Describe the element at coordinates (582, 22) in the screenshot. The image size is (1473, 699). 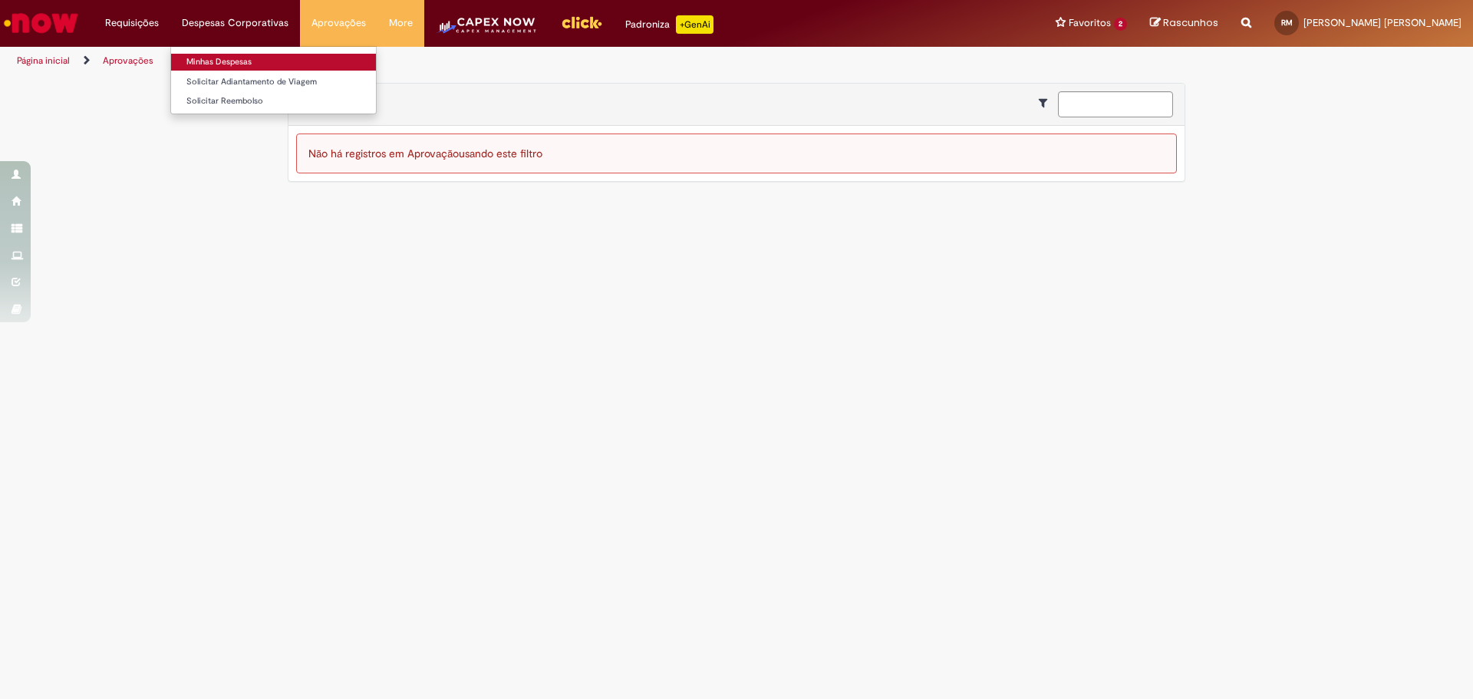
I see `img: click_logo_yellow_360x200.png` at that location.